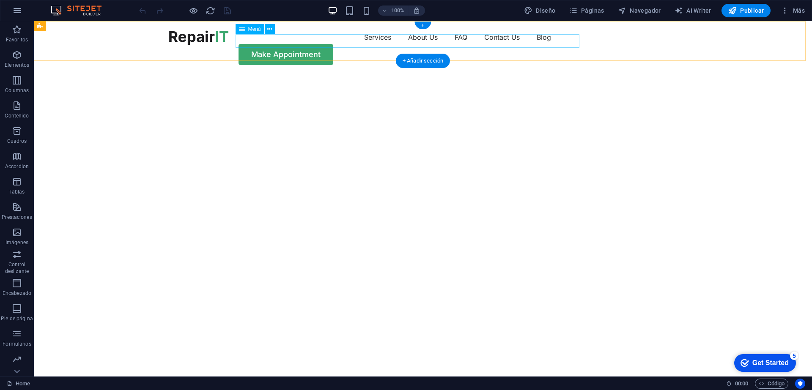  What do you see at coordinates (16, 344) in the screenshot?
I see `p: Formularios` at bounding box center [16, 344].